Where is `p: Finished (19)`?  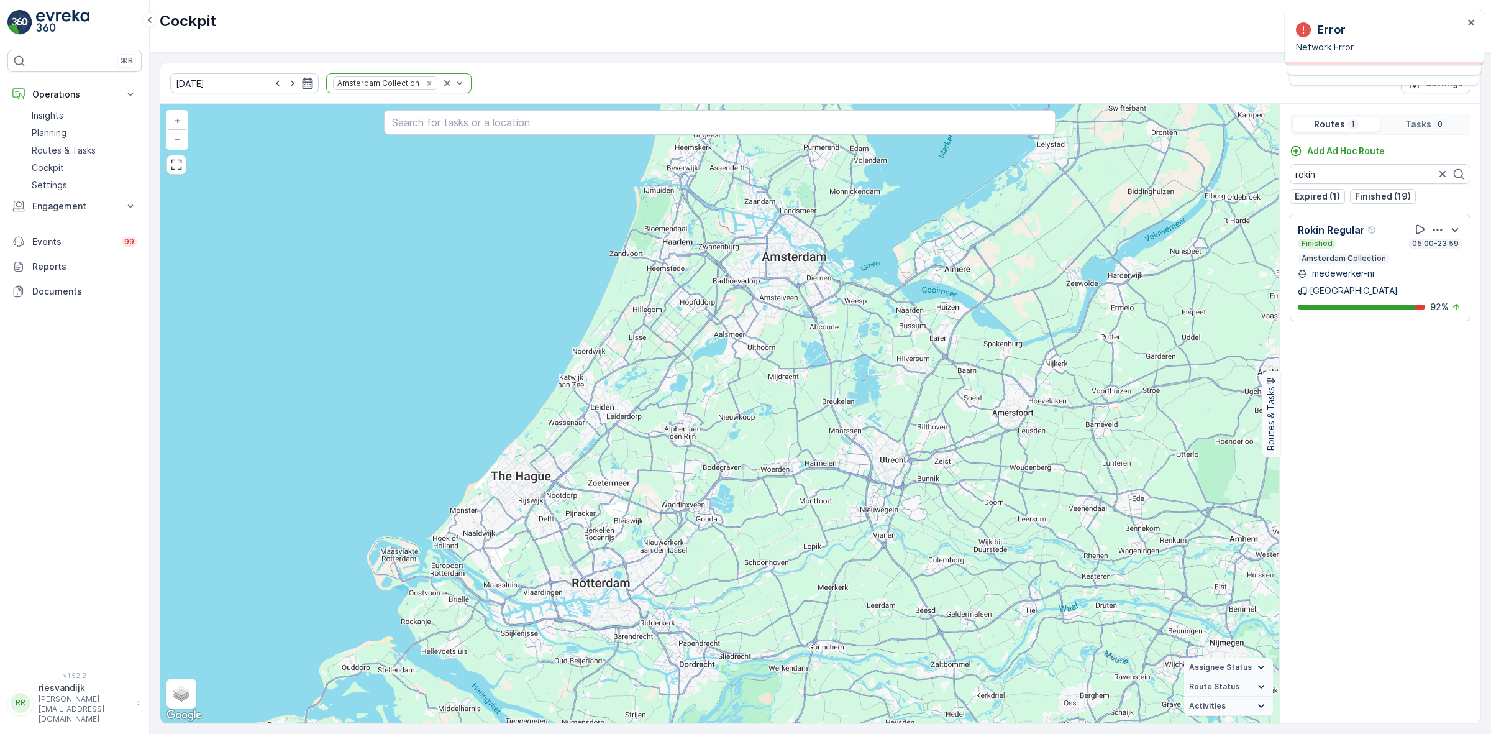
p: Finished (19) is located at coordinates (1383, 196).